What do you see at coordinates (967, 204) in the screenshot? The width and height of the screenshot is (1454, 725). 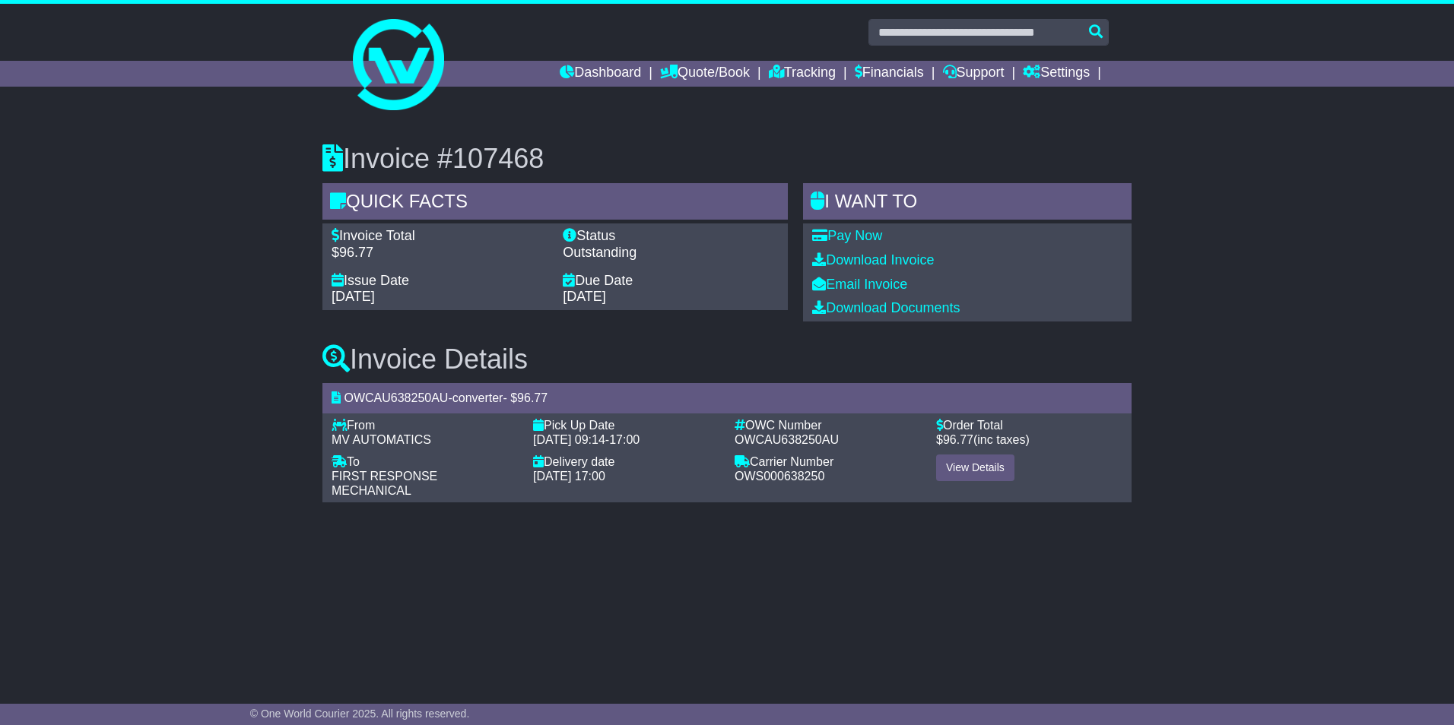 I see `div: I WANT to` at bounding box center [967, 204].